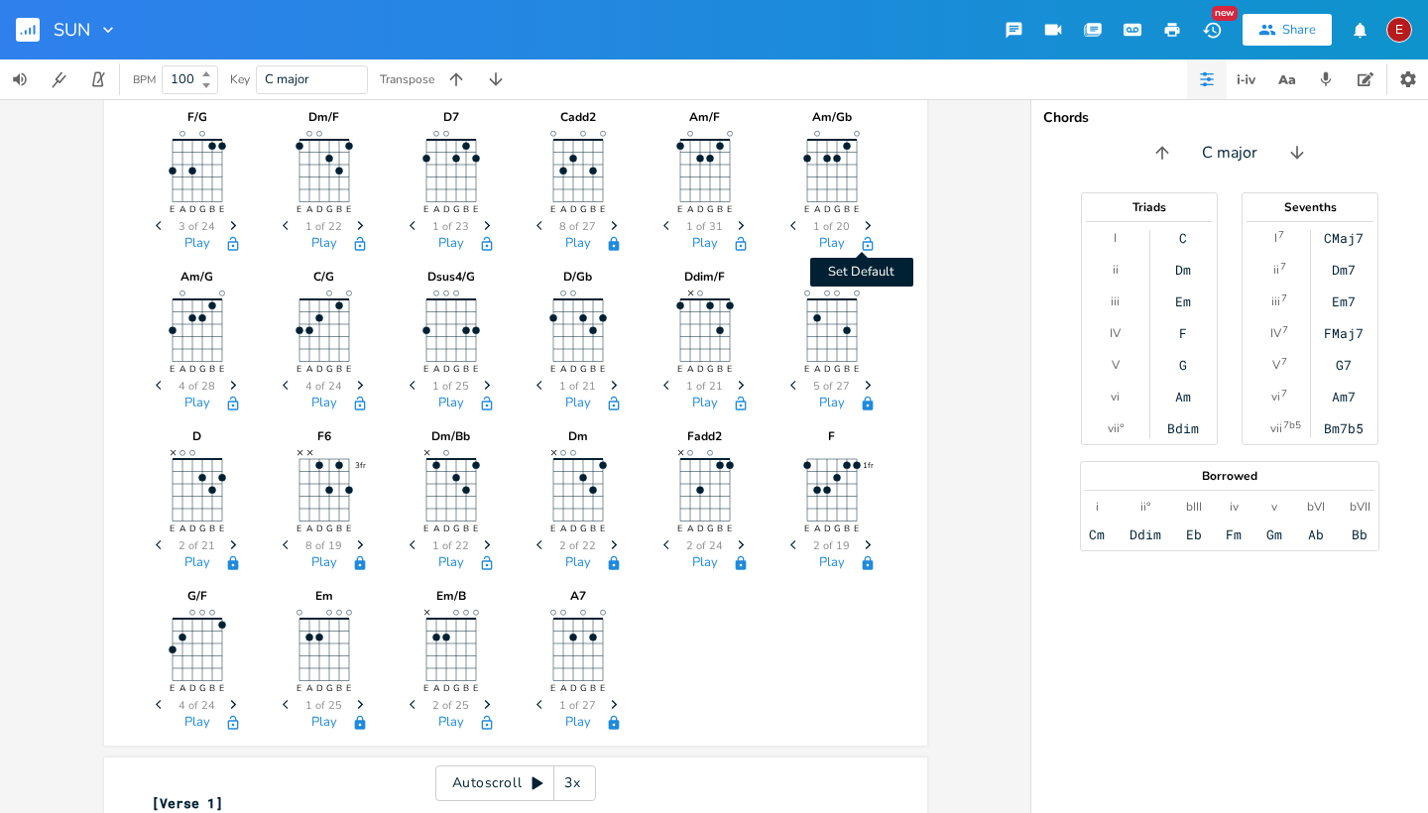  What do you see at coordinates (577, 705) in the screenshot?
I see `span: 1 of 27` at bounding box center [577, 705].